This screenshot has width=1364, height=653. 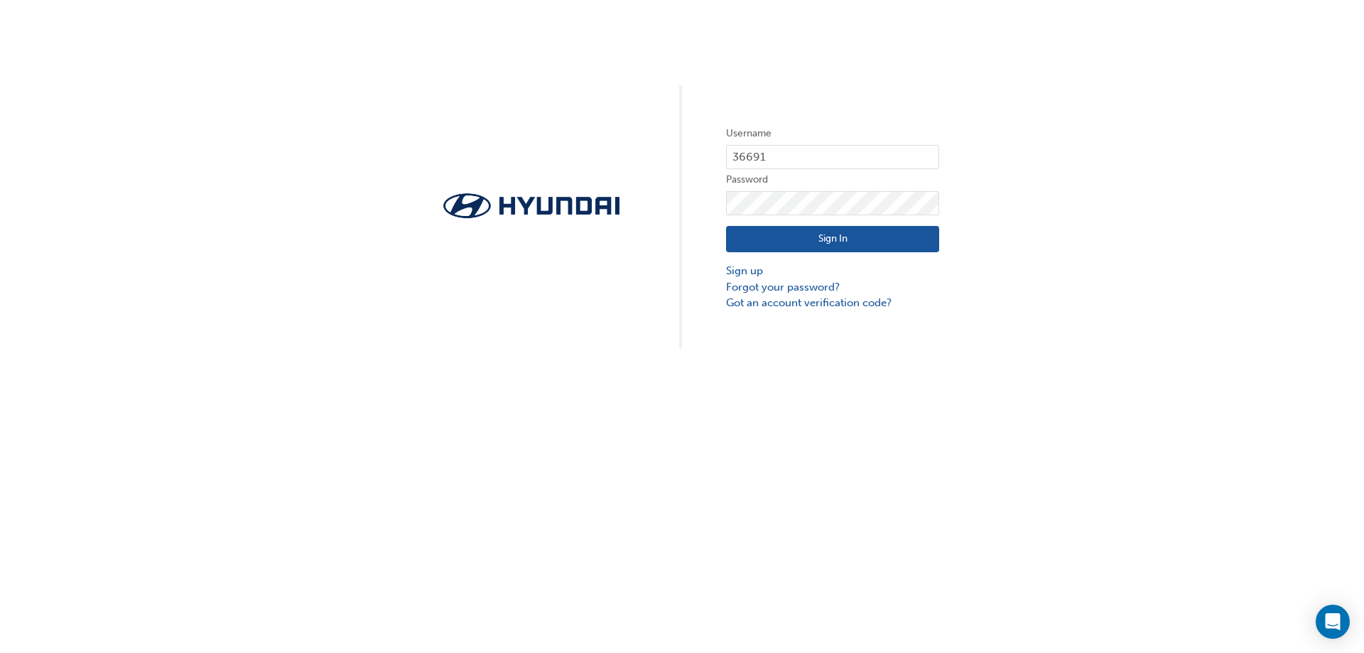 What do you see at coordinates (833, 239) in the screenshot?
I see `button: Sign In` at bounding box center [833, 239].